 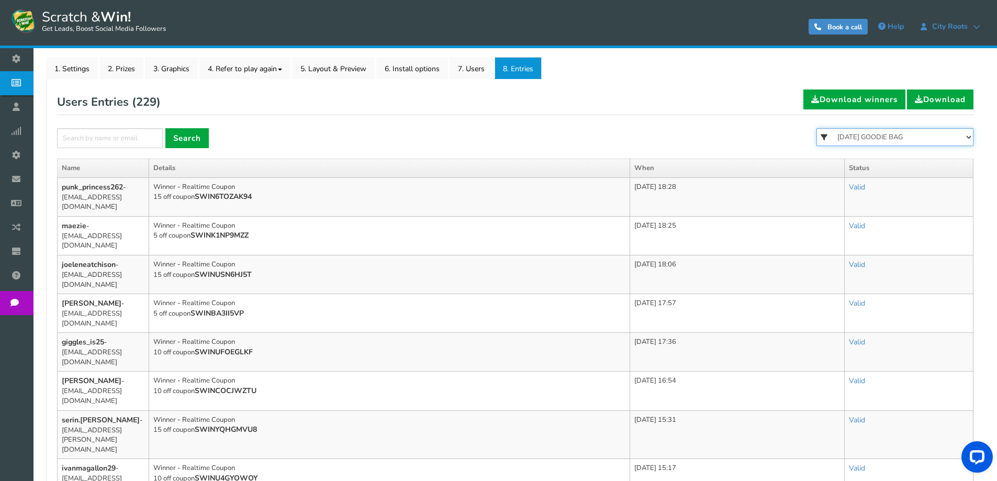 I want to click on input: Search by name or email, so click(x=110, y=138).